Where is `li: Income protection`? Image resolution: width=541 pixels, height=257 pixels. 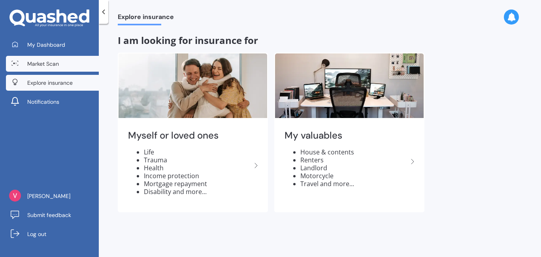 li: Income protection is located at coordinates (198, 176).